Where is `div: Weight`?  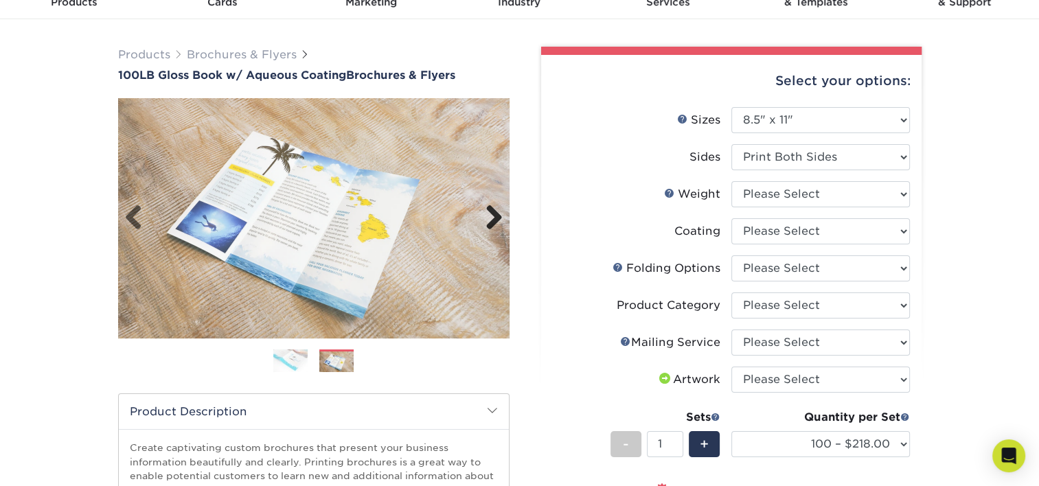
div: Weight is located at coordinates (692, 194).